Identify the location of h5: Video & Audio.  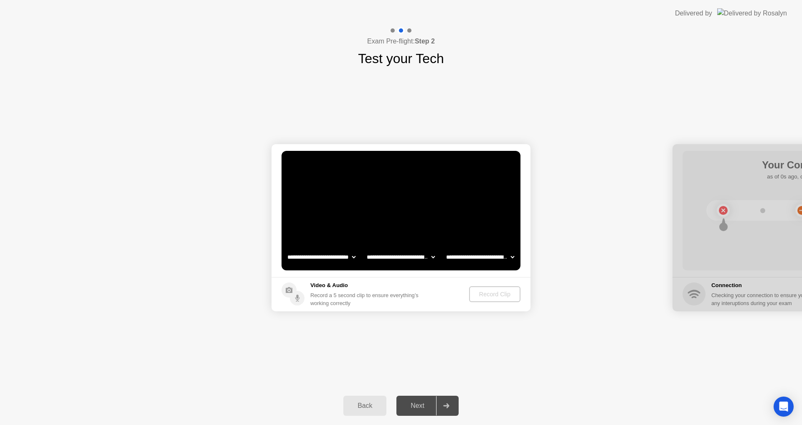
(366, 285).